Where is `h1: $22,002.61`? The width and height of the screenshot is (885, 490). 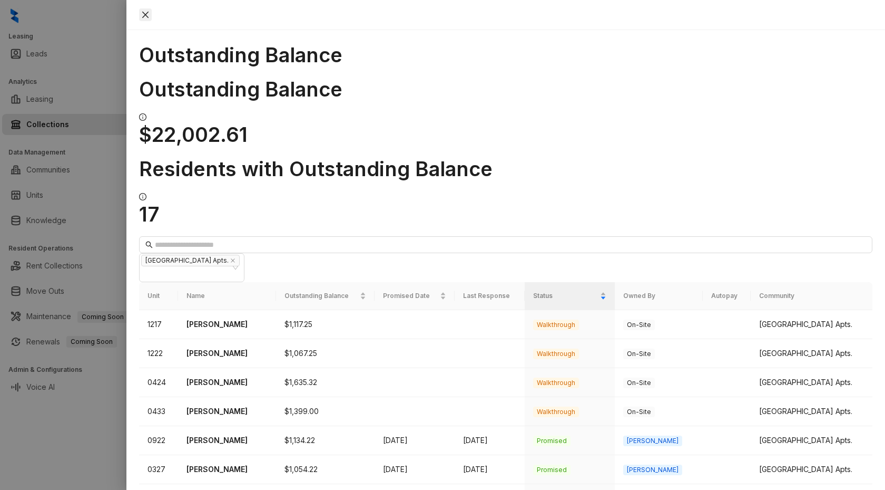
h1: $22,002.61 is located at coordinates (506, 134).